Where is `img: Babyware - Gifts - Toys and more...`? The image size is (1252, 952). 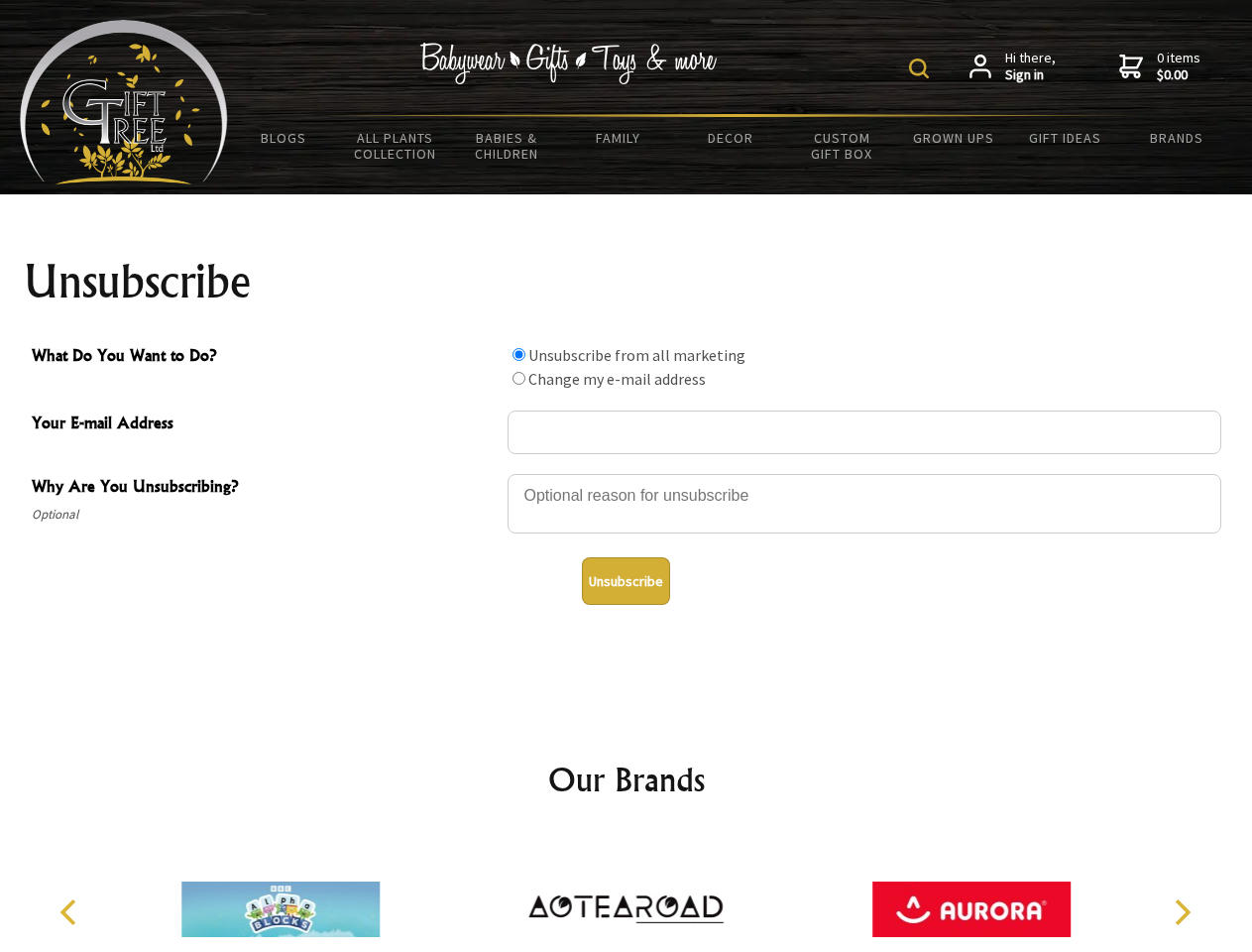
img: Babyware - Gifts - Toys and more... is located at coordinates (124, 102).